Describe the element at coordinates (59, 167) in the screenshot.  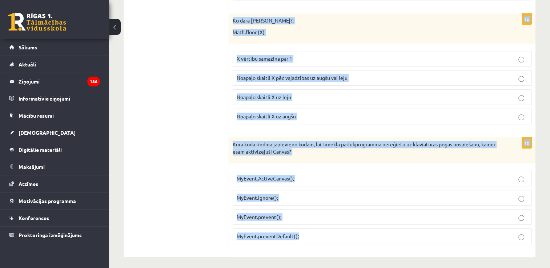
I see `legend: Maksājumi` at that location.